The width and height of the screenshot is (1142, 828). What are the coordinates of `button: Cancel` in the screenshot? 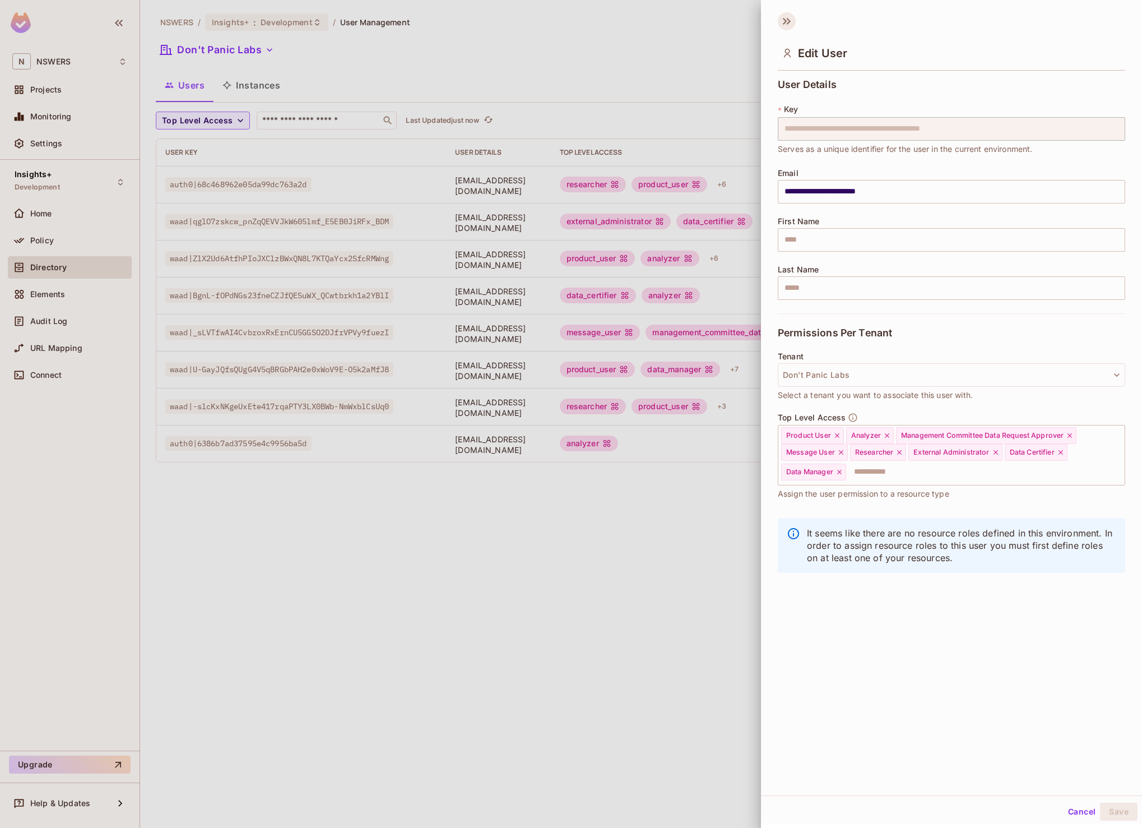 It's located at (1082, 812).